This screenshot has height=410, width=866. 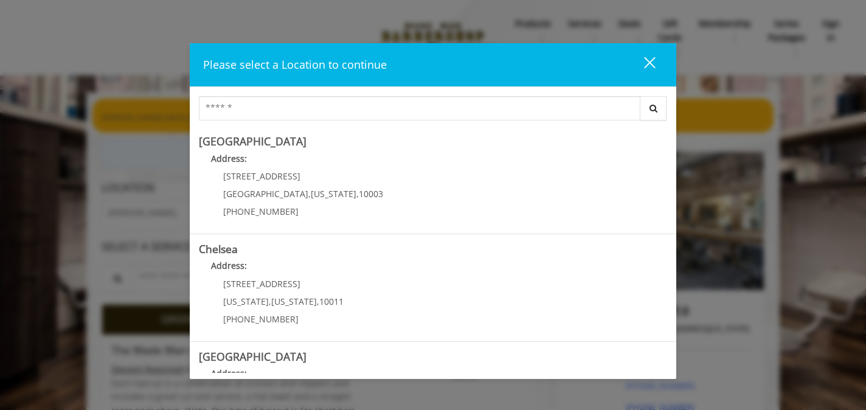 I want to click on span: 10011, so click(x=332, y=301).